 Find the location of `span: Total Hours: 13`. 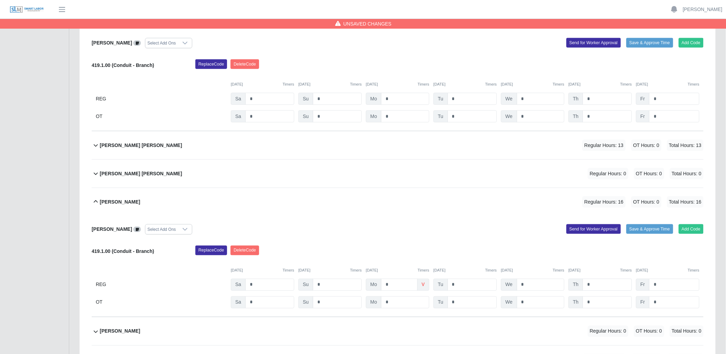

span: Total Hours: 13 is located at coordinates (685, 145).